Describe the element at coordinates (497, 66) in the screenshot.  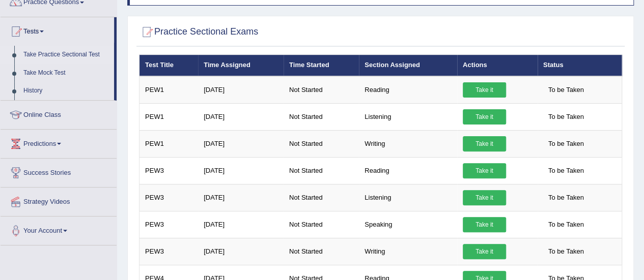
I see `th: Actions` at that location.